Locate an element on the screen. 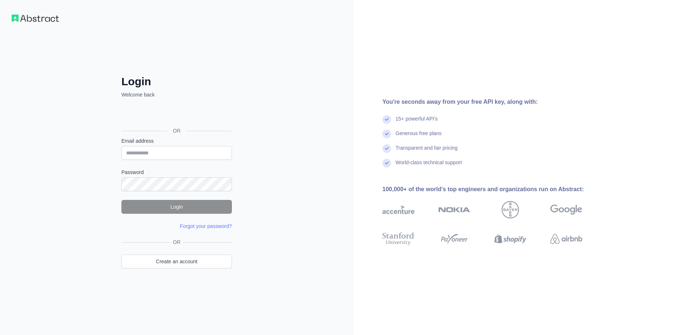 This screenshot has width=695, height=335. img: Workflow is located at coordinates (35, 18).